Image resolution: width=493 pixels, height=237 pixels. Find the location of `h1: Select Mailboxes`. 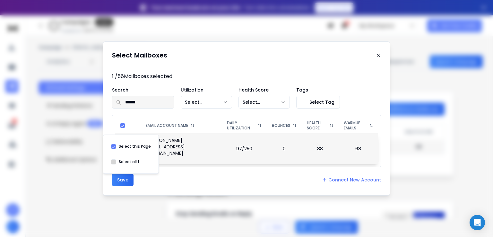

h1: Select Mailboxes is located at coordinates (140, 55).